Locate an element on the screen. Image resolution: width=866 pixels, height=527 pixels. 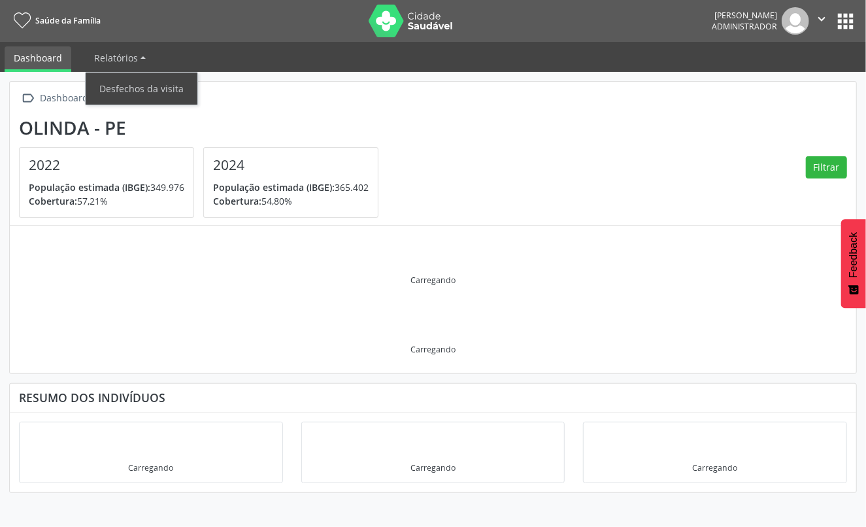
ul: Relatórios is located at coordinates (141, 88).